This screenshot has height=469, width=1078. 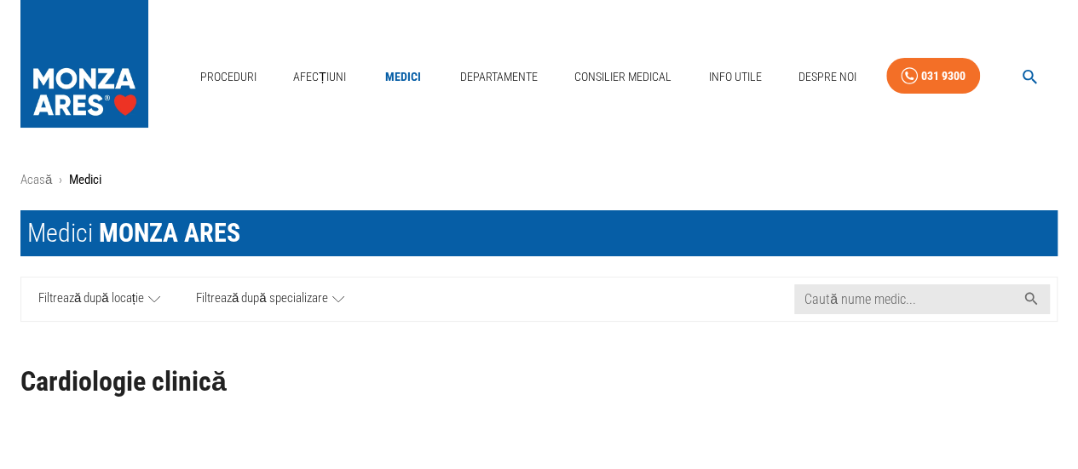 I want to click on span: MONZA ARES, so click(x=170, y=233).